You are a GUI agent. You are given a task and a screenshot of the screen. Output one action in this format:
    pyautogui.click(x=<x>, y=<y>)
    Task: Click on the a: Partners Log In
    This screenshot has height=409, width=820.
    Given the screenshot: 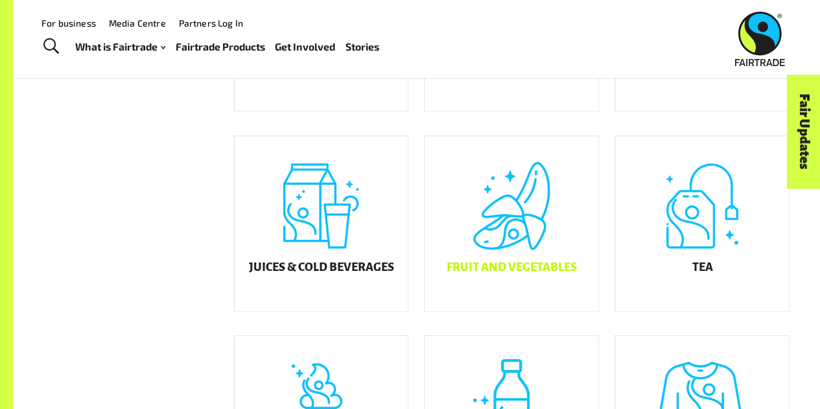 What is the action you would take?
    pyautogui.click(x=211, y=23)
    